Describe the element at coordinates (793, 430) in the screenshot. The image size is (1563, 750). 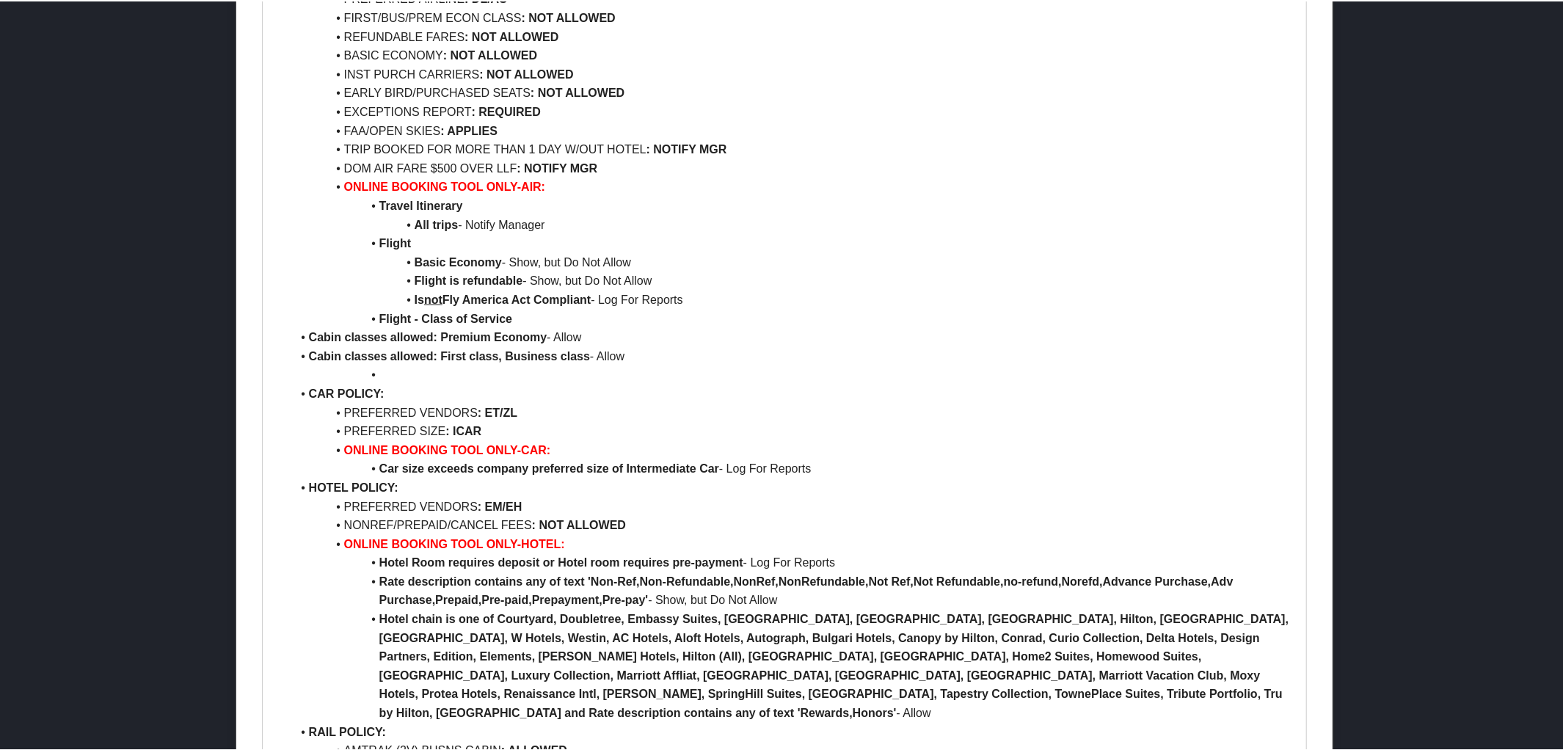
I see `li: PREFERRED SIZE` at that location.